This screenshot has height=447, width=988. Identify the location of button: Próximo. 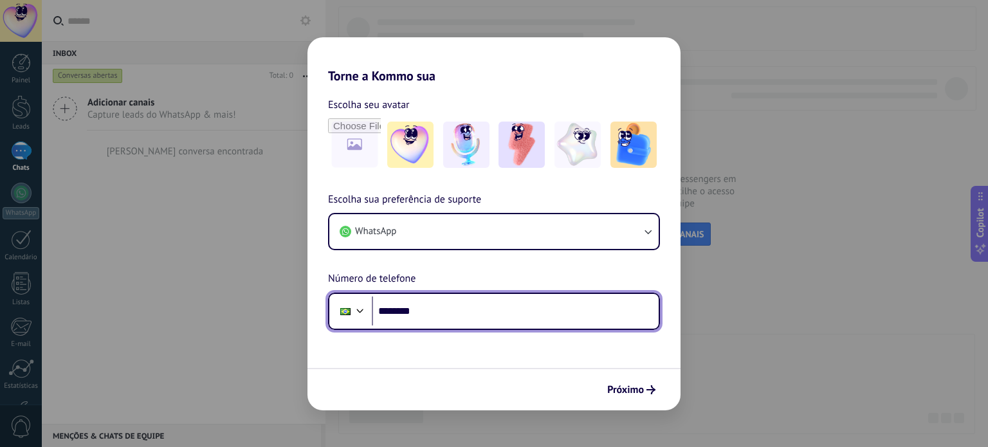
(631, 390).